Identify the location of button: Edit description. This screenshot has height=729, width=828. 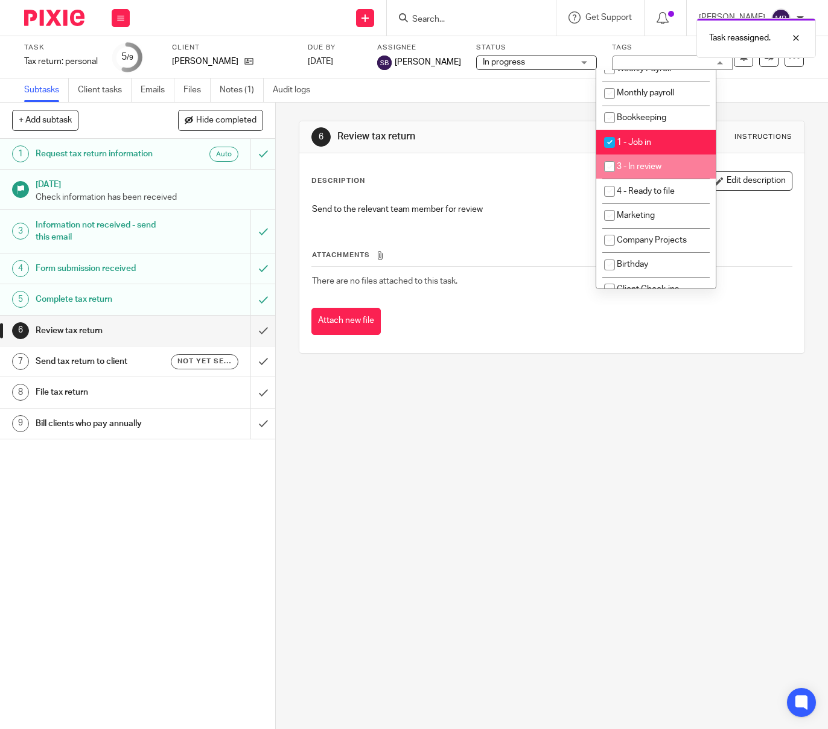
(751, 181).